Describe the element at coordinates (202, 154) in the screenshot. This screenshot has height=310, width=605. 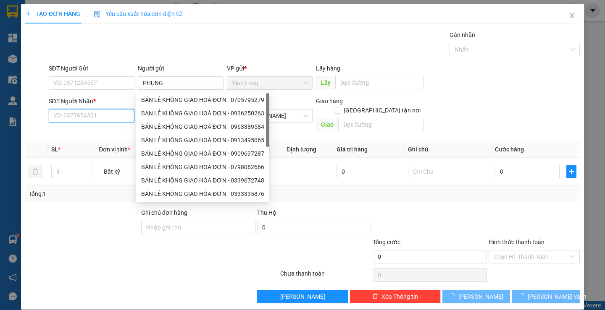
I see `div: BÁN LẺ KHÔNG GIAO HOÁ ĐƠN - 0909697287` at that location.